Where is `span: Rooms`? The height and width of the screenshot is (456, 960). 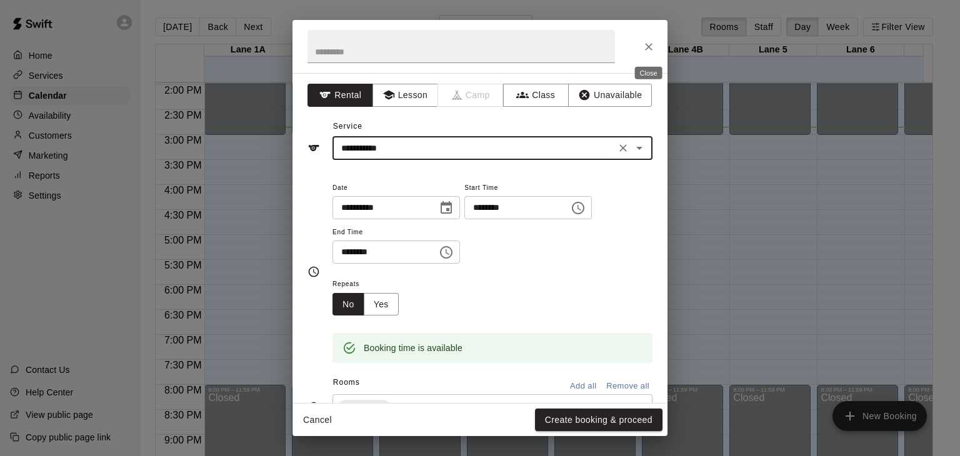 span: Rooms is located at coordinates (346, 382).